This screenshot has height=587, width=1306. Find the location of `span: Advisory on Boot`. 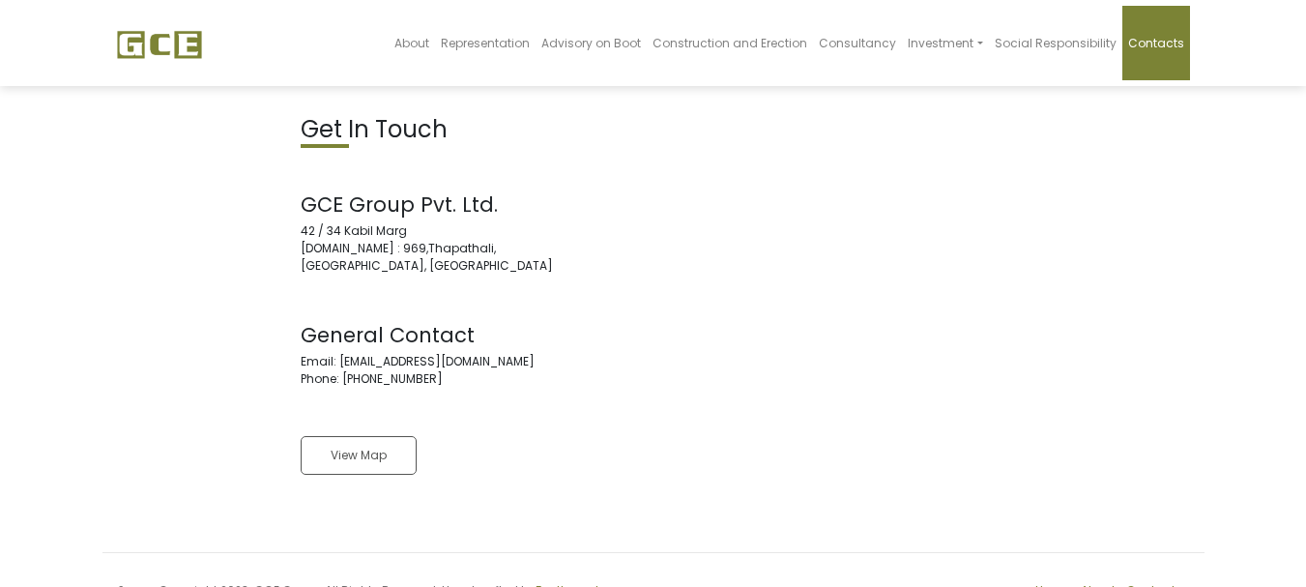

span: Advisory on Boot is located at coordinates (591, 43).